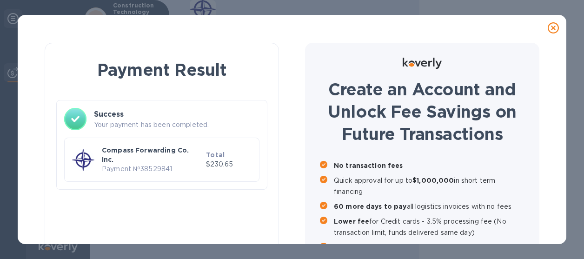  I want to click on p: Quick approval for up to in short term financing, so click(429, 186).